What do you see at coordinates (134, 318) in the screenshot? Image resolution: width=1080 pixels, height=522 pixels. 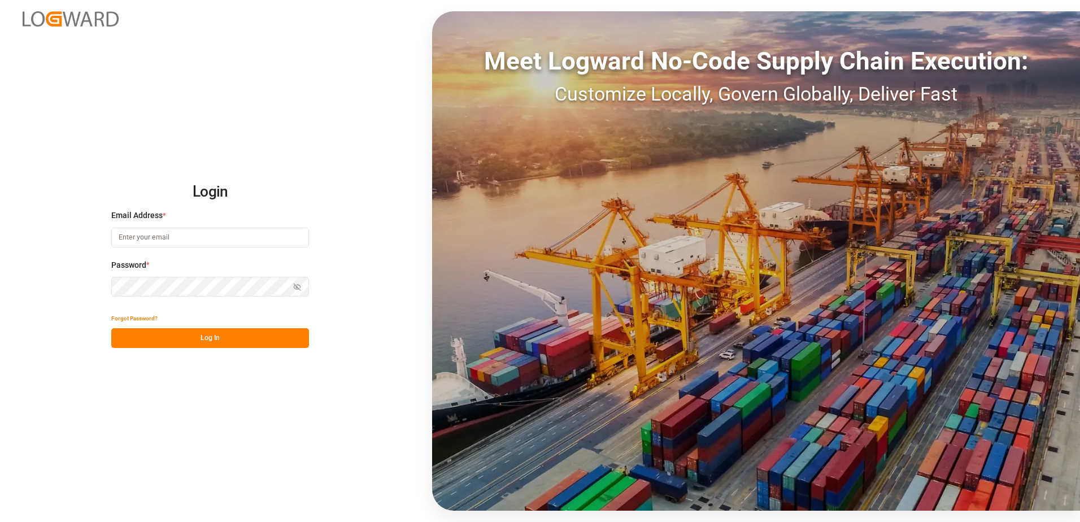 I see `button: Forgot Password?` at bounding box center [134, 318].